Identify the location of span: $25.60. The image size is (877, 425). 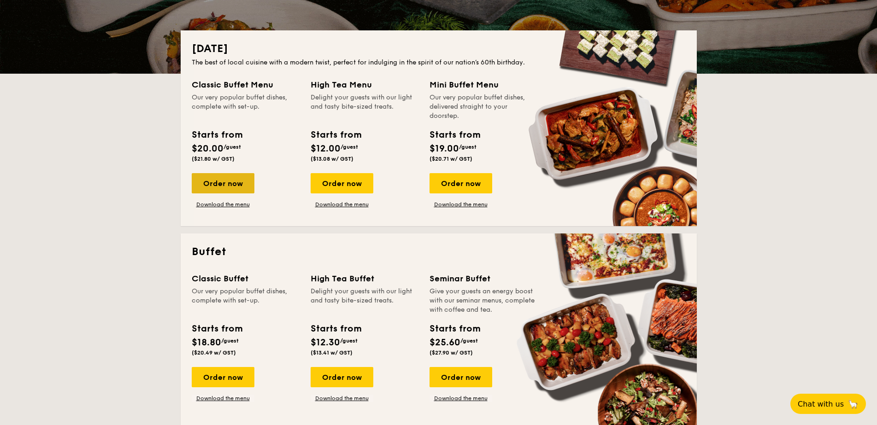
(445, 343).